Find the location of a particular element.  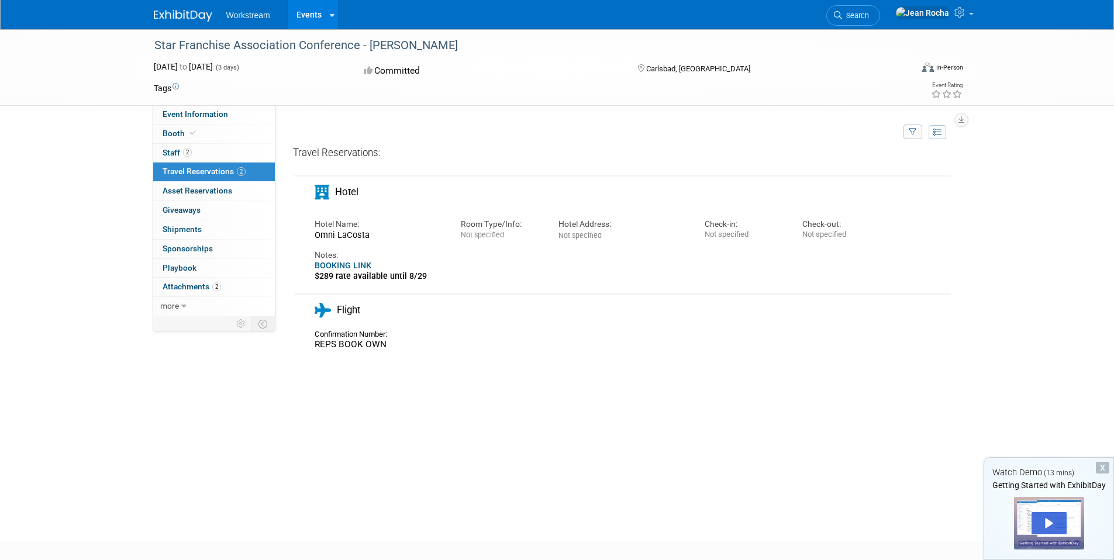

a: Shipments is located at coordinates (214, 230).